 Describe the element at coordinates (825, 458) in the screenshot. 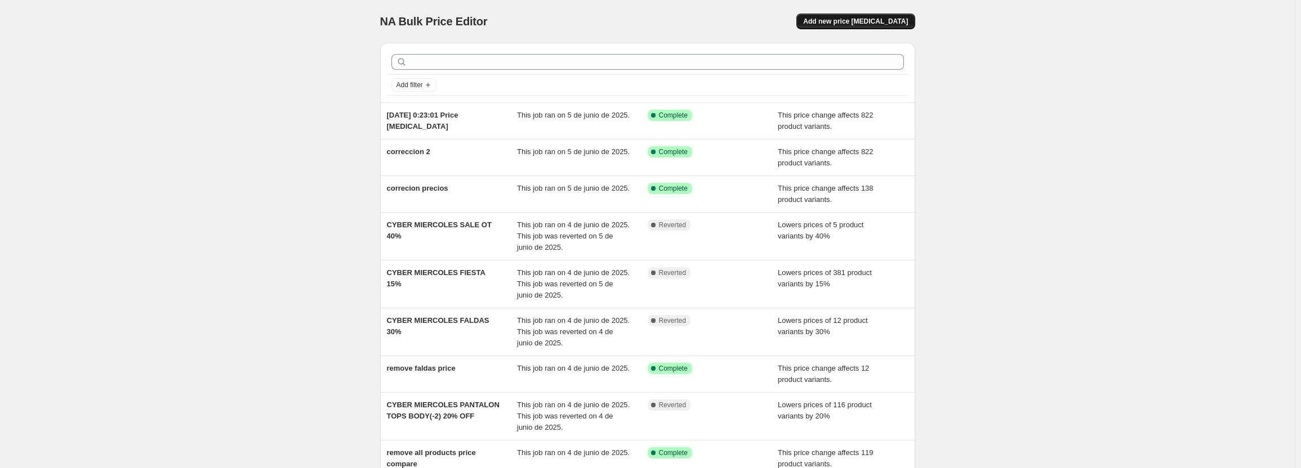

I see `span: This price change affects 119 product variants.` at that location.